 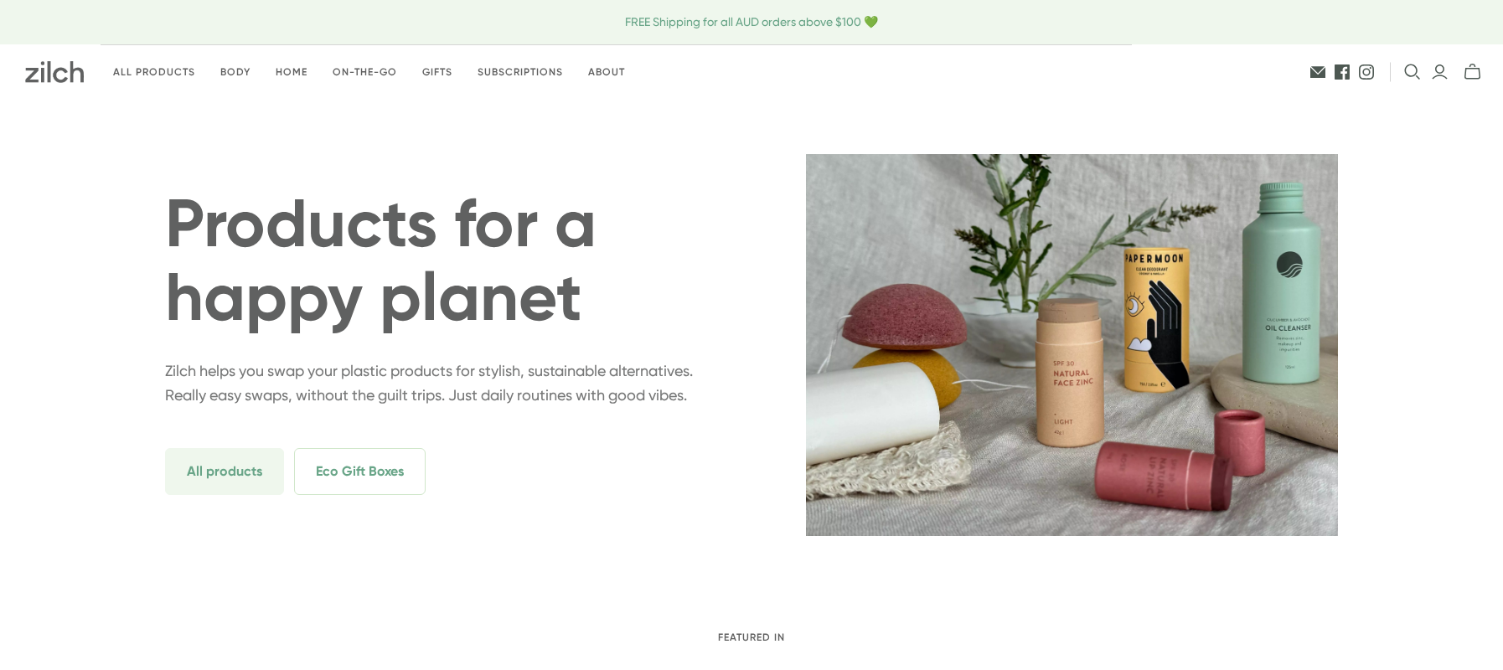 What do you see at coordinates (292, 72) in the screenshot?
I see `a: Home` at bounding box center [292, 72].